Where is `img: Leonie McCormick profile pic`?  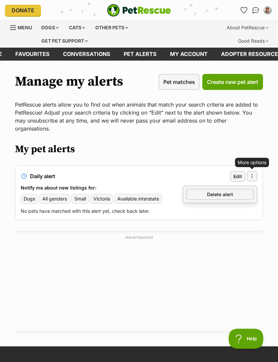 img: Leonie McCormick profile pic is located at coordinates (267, 10).